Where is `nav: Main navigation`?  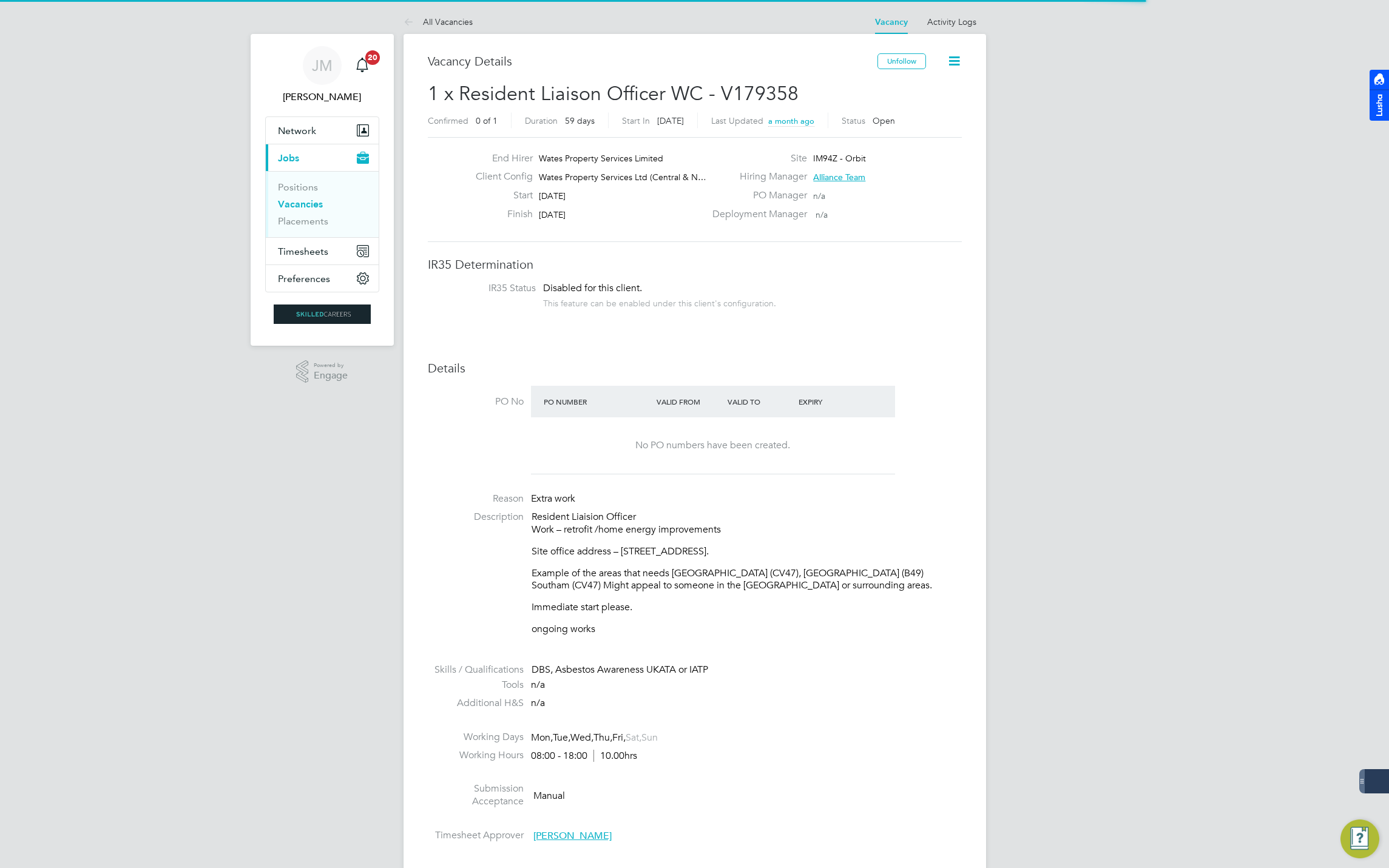
nav: Main navigation is located at coordinates (322, 190).